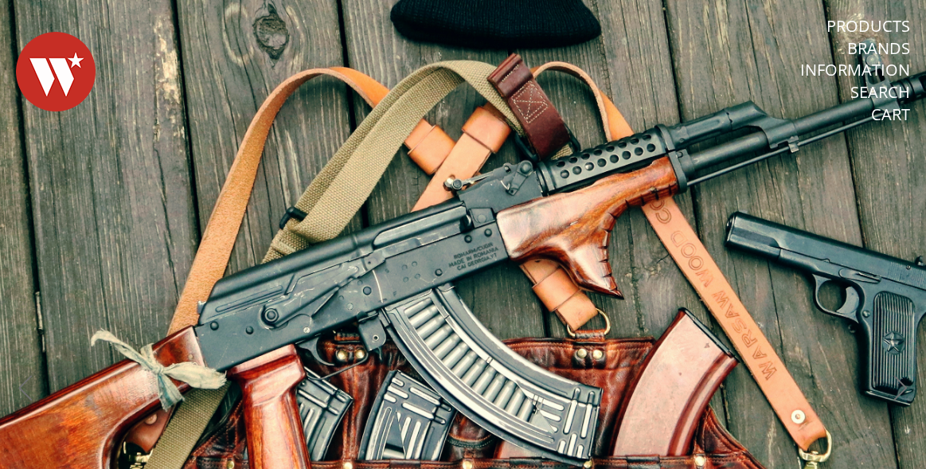 Image resolution: width=926 pixels, height=469 pixels. I want to click on a: Cart, so click(891, 115).